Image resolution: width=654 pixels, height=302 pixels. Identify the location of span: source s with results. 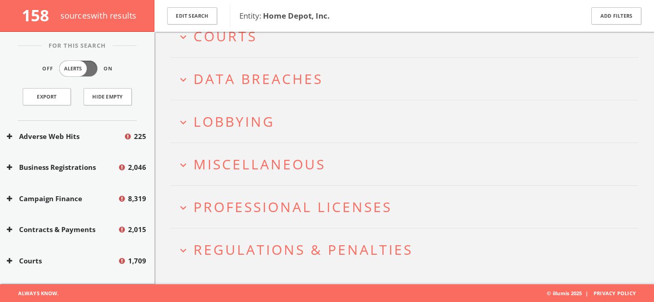
(99, 15).